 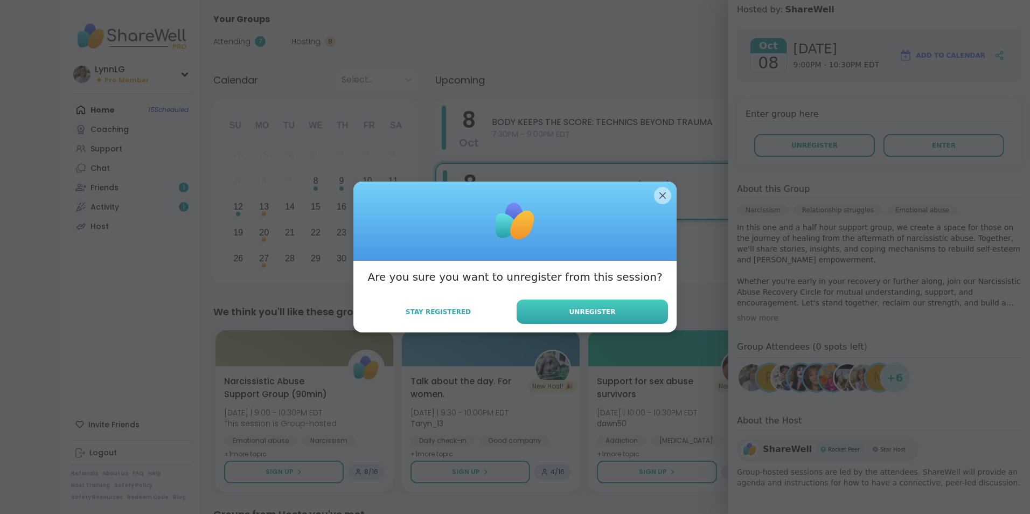 What do you see at coordinates (515, 221) in the screenshot?
I see `img: ShareWell Logomark` at bounding box center [515, 221].